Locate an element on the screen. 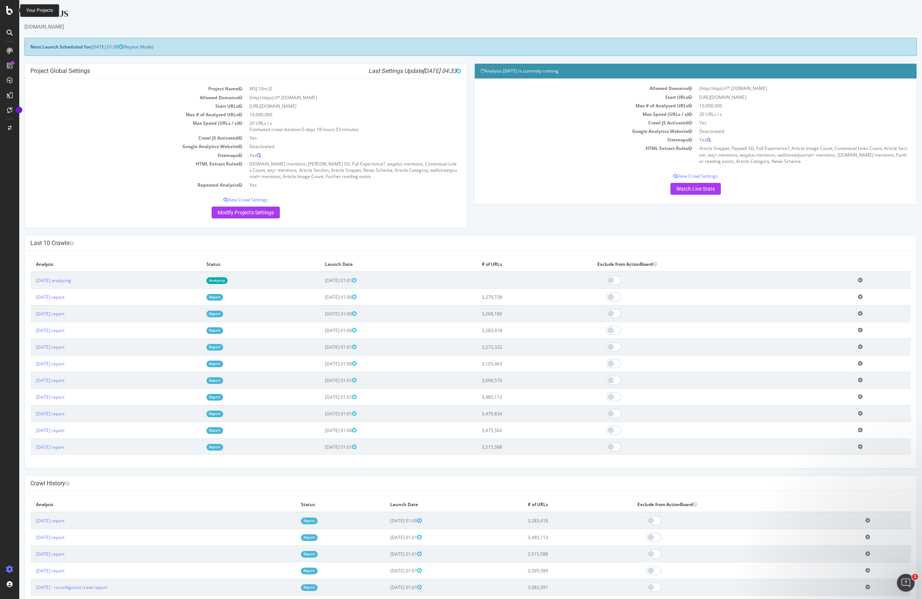 This screenshot has height=599, width=922. div: Tooltip anchor is located at coordinates (19, 110).